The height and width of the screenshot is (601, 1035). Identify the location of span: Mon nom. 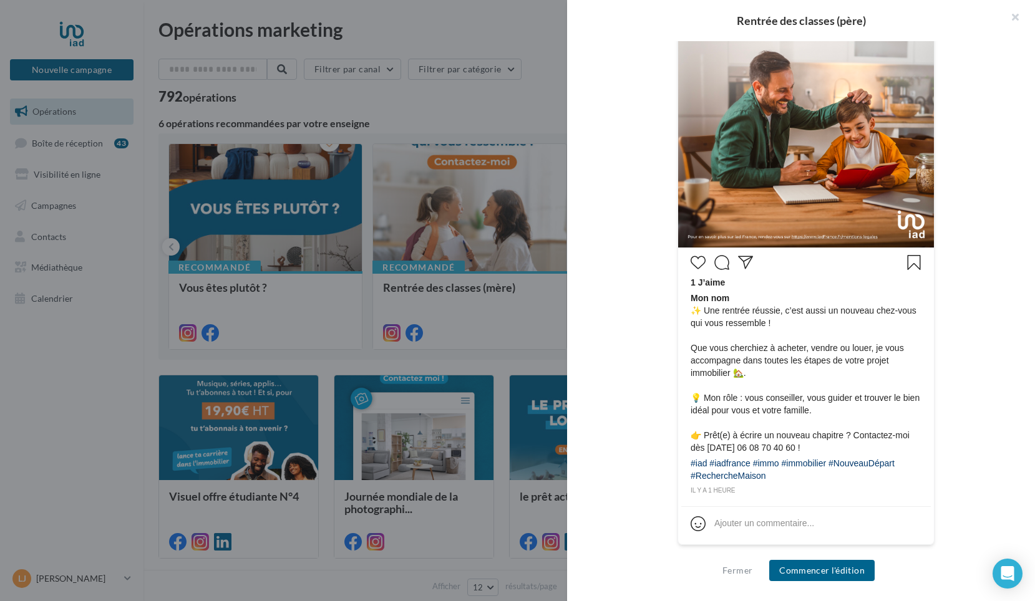
(710, 298).